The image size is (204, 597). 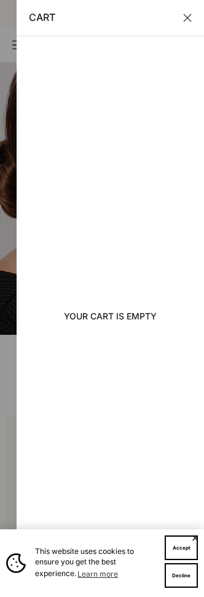 What do you see at coordinates (195, 538) in the screenshot?
I see `button: Close` at bounding box center [195, 538].